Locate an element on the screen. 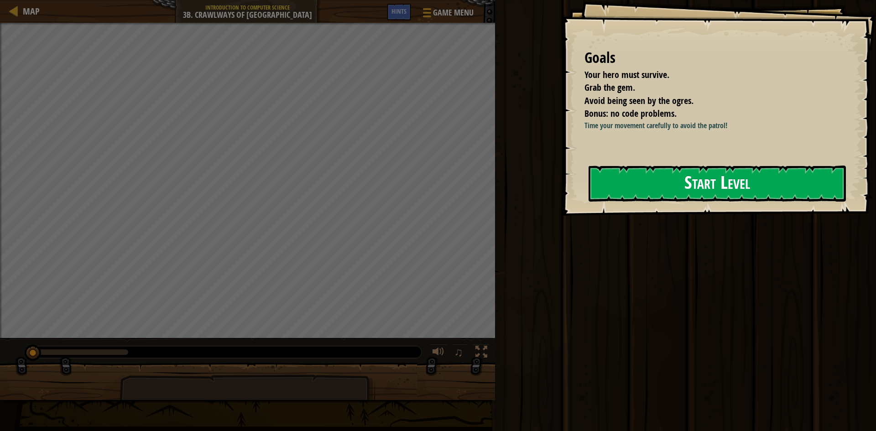 This screenshot has width=876, height=431. li: Avoid being seen by the ogres. is located at coordinates (707, 101).